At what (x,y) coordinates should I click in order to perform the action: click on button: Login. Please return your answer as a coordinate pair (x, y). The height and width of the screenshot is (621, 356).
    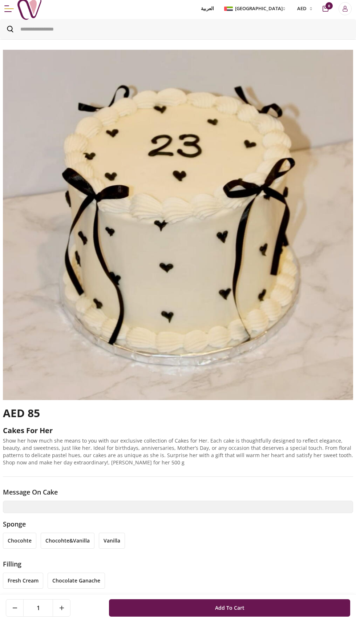
    Looking at the image, I should click on (345, 9).